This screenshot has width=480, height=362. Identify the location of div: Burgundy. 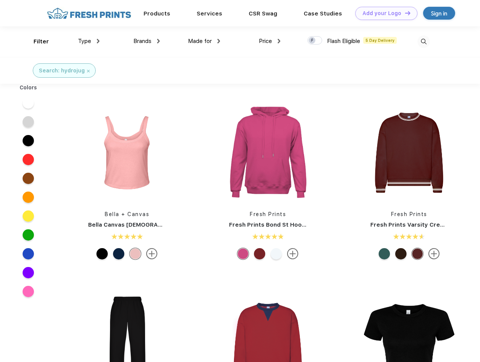
(418, 254).